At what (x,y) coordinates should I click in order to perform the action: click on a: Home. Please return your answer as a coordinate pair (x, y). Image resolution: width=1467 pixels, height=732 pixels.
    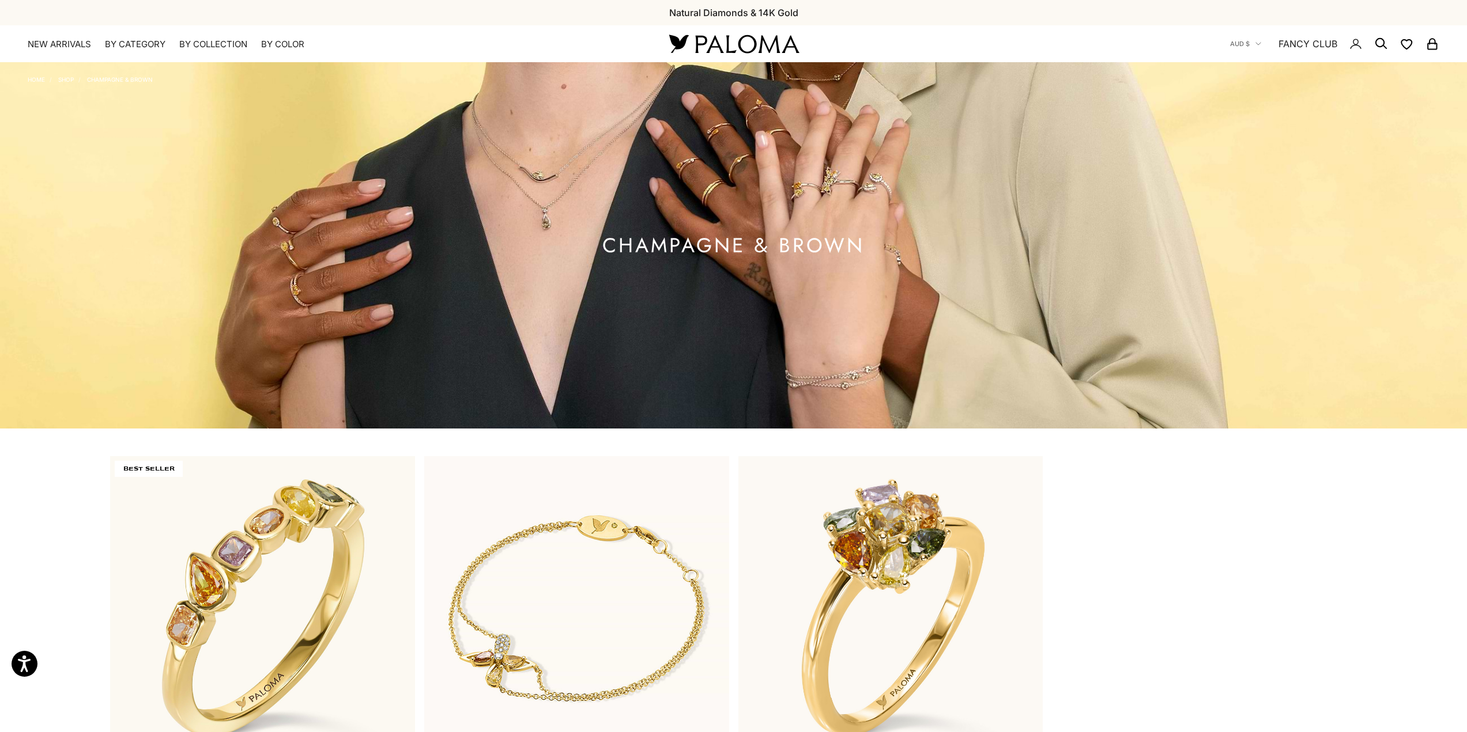
    Looking at the image, I should click on (36, 80).